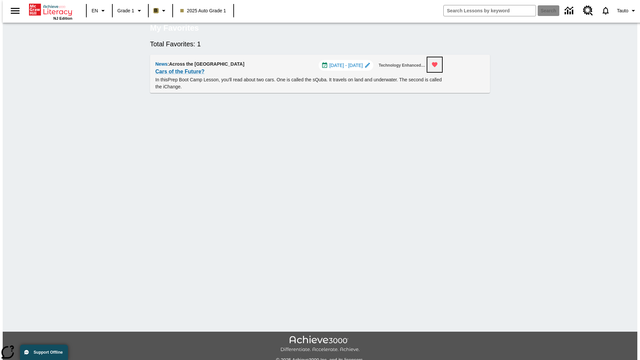 Image resolution: width=640 pixels, height=360 pixels. I want to click on span: Tauto, so click(623, 11).